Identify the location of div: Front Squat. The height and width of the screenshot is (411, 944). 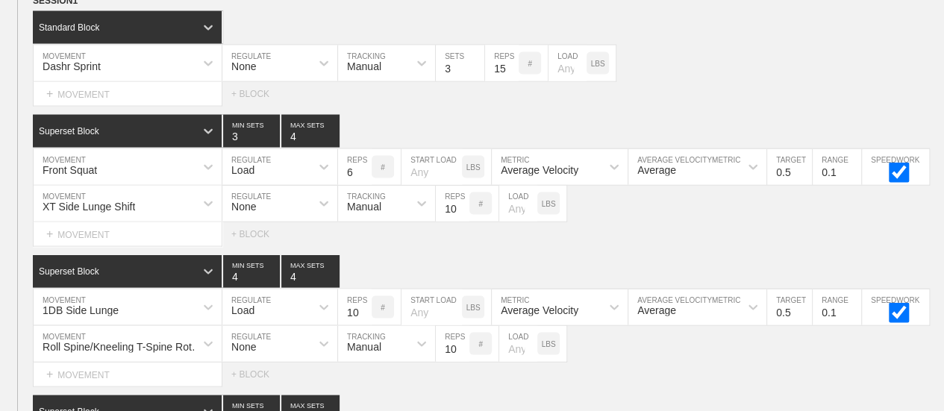
(69, 169).